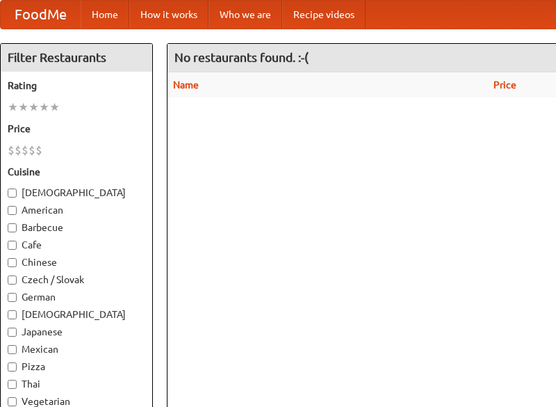 The image size is (556, 407). I want to click on a: Name, so click(186, 85).